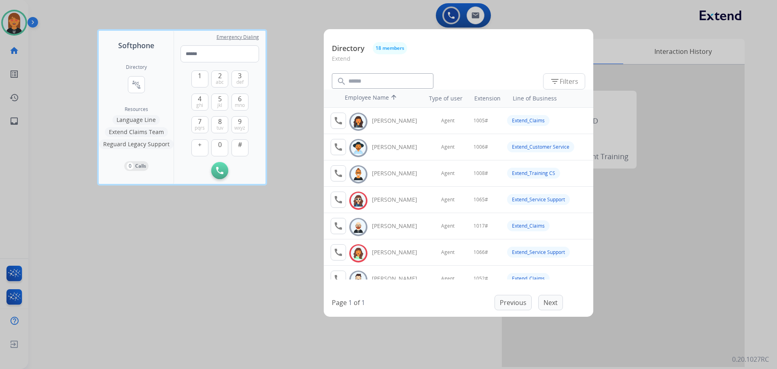 Image resolution: width=777 pixels, height=369 pixels. What do you see at coordinates (564, 81) in the screenshot?
I see `span: Filters` at bounding box center [564, 81].